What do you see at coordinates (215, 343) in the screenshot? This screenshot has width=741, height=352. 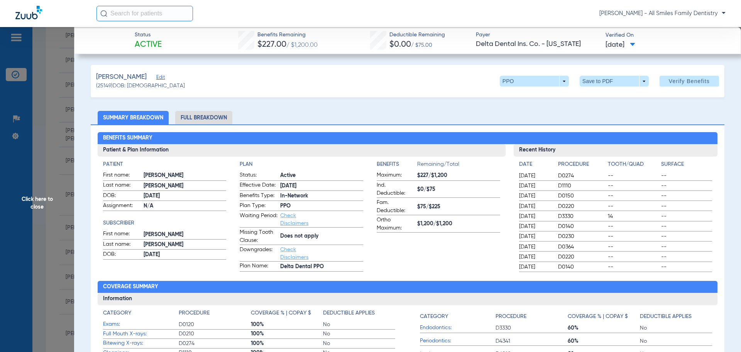 I see `span: D0274` at bounding box center [215, 343].